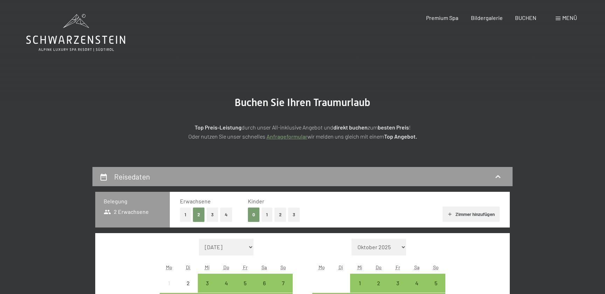 This screenshot has height=294, width=605. I want to click on div: Sun Sep 07 2025, so click(283, 283).